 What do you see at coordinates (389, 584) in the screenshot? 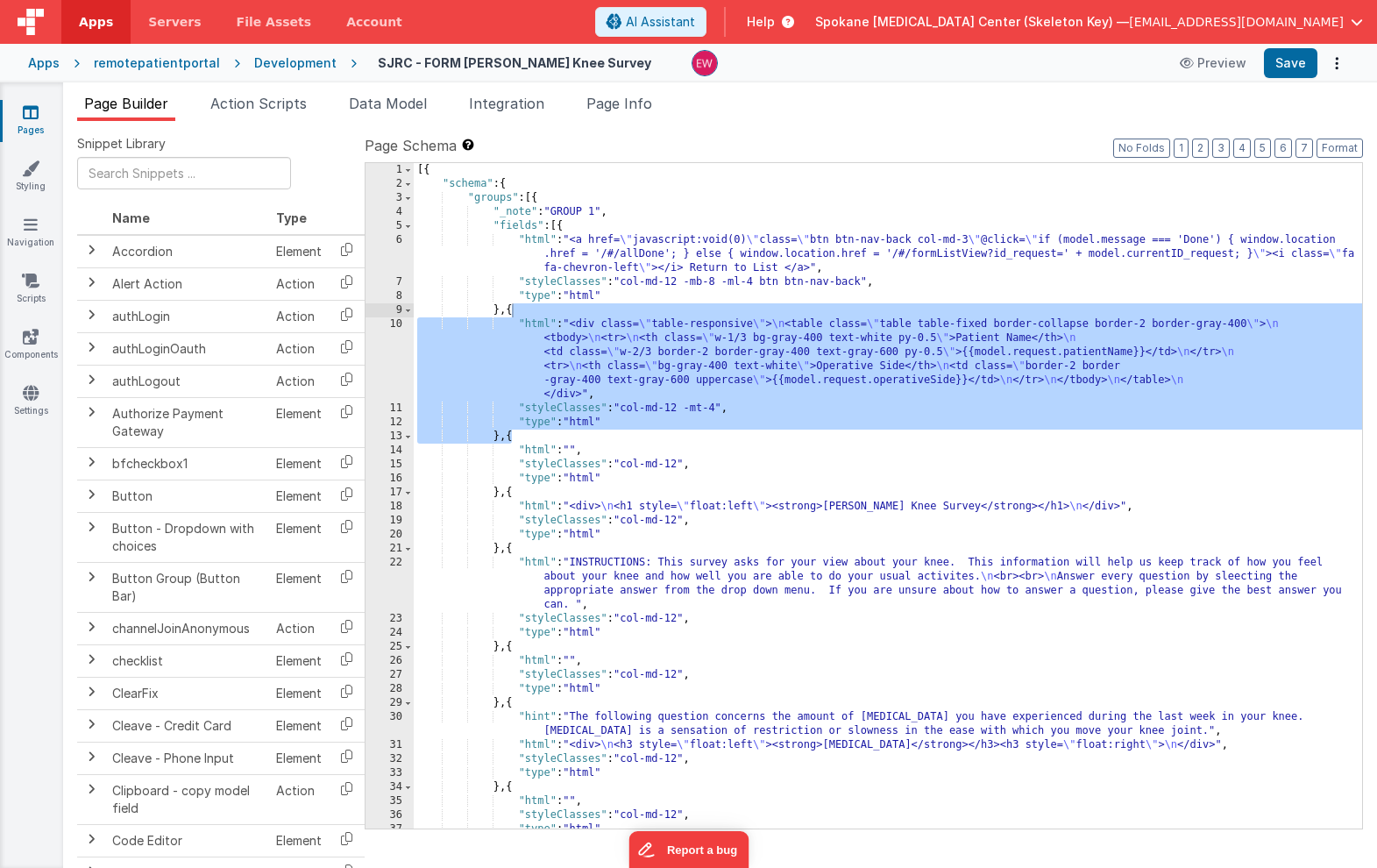
I see `div: 22` at bounding box center [389, 584].